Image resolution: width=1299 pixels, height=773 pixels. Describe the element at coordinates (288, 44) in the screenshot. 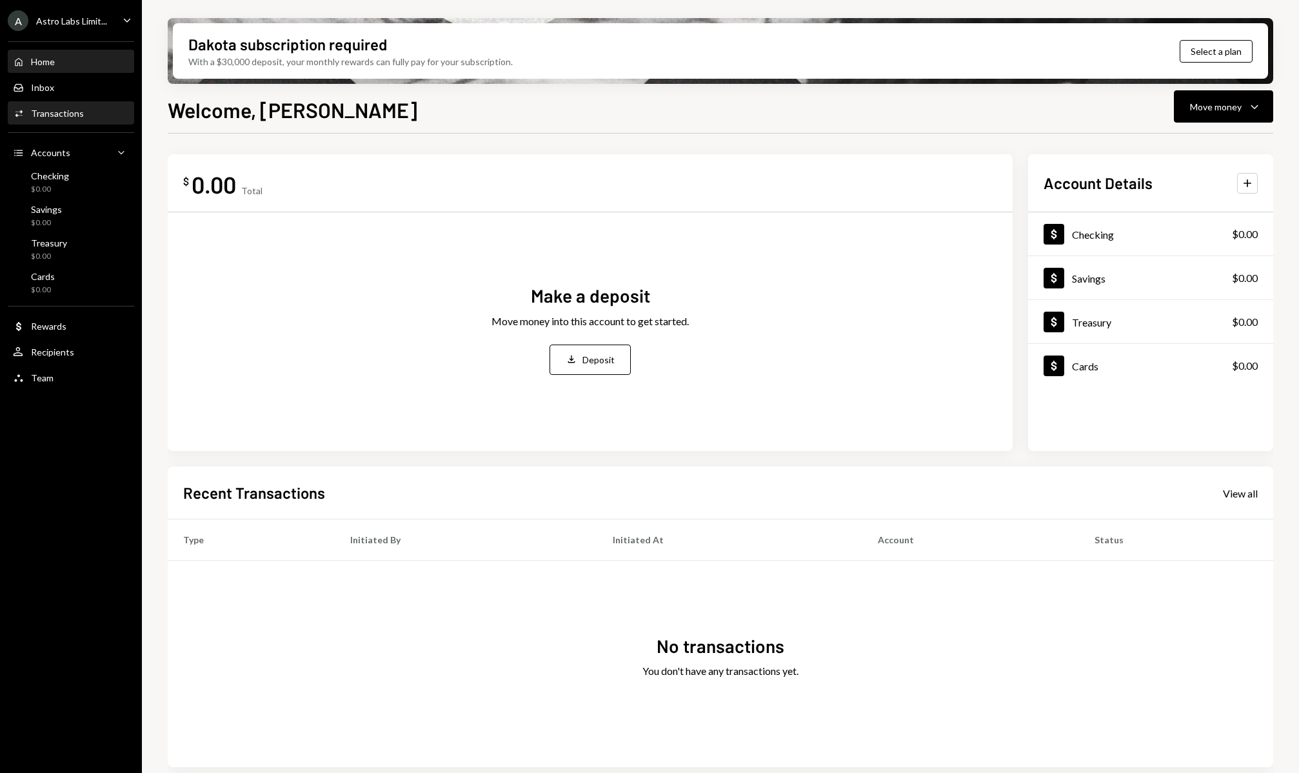

I see `div: Dakota subscription required` at that location.